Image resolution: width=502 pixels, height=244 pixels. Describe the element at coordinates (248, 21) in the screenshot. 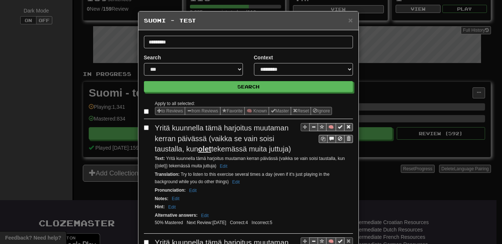

I see `h5: Suomi - test` at that location.